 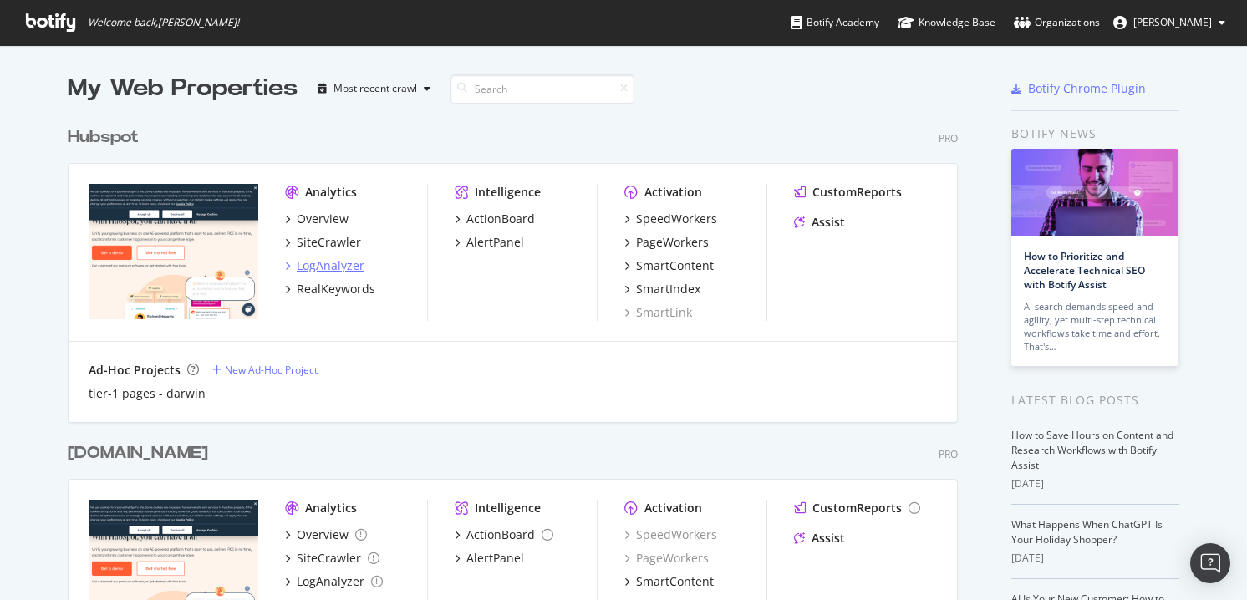 I want to click on img: How to Prioritize and Accelerate Technical SEO with Botify Assist, so click(x=1095, y=192).